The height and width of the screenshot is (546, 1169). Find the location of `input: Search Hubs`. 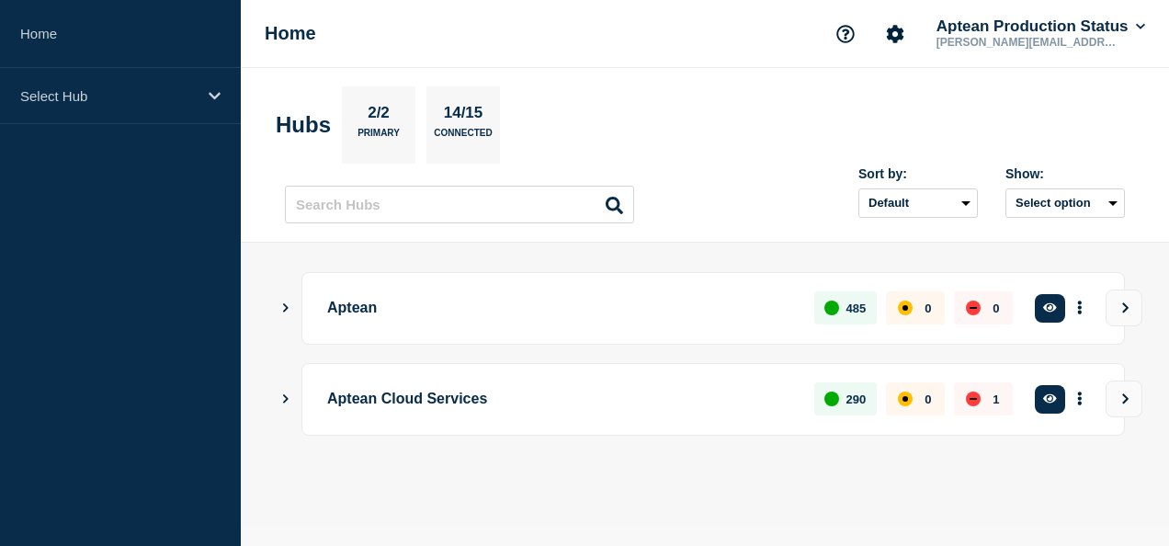

input: Search Hubs is located at coordinates (460, 204).